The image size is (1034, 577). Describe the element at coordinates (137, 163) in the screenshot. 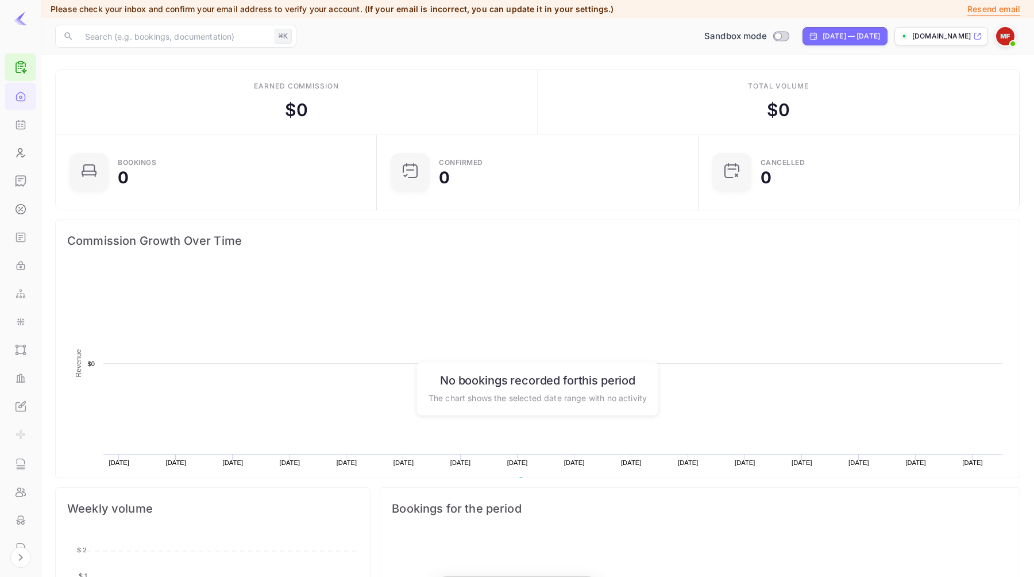

I see `div: Bookings` at that location.